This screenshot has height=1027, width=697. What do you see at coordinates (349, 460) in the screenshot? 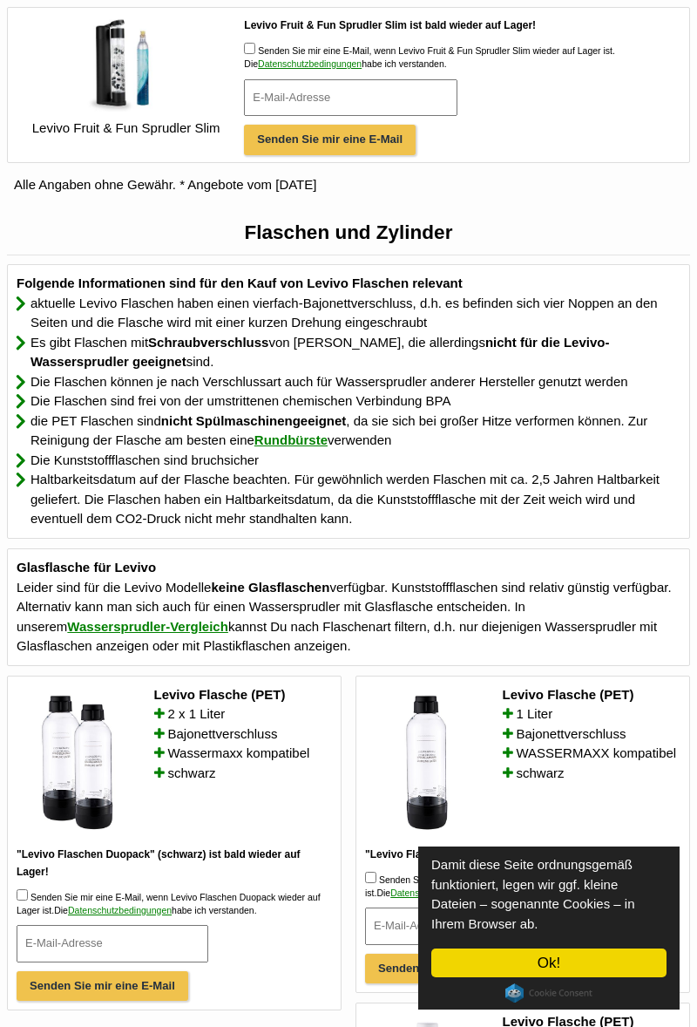
I see `li: Die Kunststoffflaschen sind bruchsicher` at bounding box center [349, 460].